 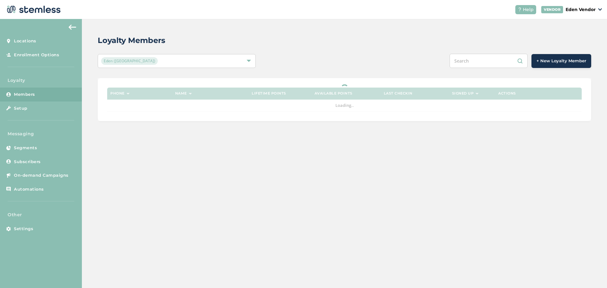 I want to click on input: Search, so click(x=488, y=61).